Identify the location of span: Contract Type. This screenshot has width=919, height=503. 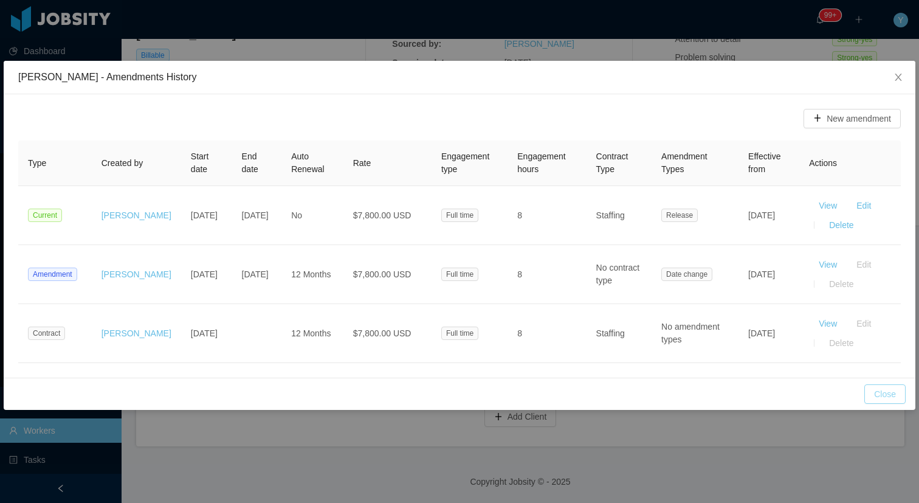
(612, 162).